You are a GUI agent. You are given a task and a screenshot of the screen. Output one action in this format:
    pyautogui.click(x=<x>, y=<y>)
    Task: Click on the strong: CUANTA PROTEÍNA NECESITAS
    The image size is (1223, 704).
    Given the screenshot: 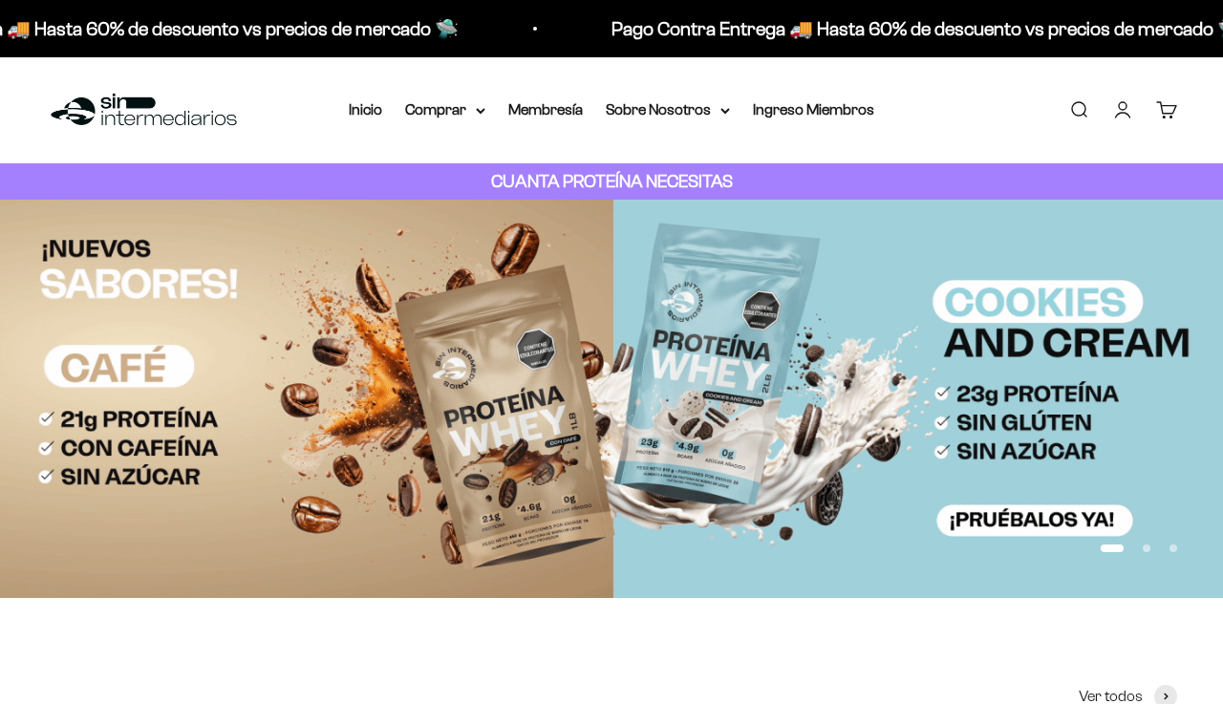 What is the action you would take?
    pyautogui.click(x=611, y=181)
    